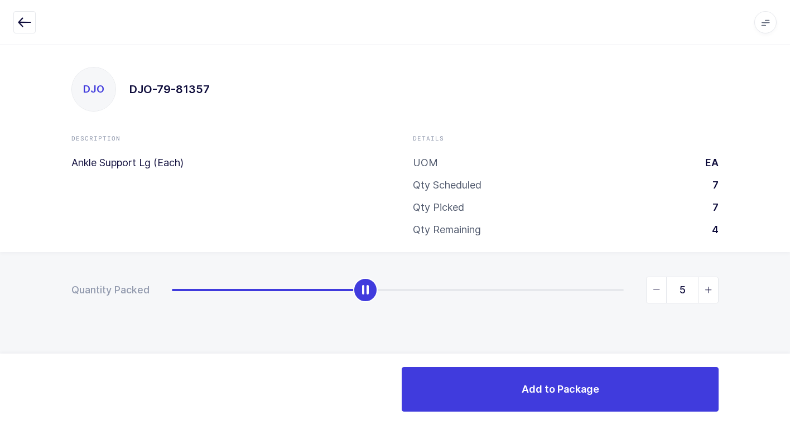 This screenshot has height=425, width=790. What do you see at coordinates (711, 230) in the screenshot?
I see `div: 4` at bounding box center [711, 230].